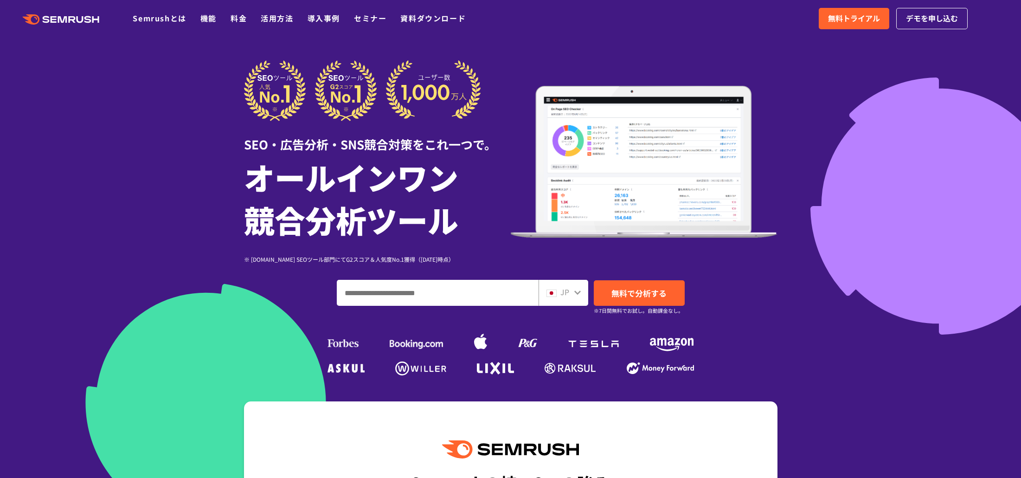 This screenshot has width=1021, height=478. What do you see at coordinates (854, 19) in the screenshot?
I see `span: 無料トライアル` at bounding box center [854, 19].